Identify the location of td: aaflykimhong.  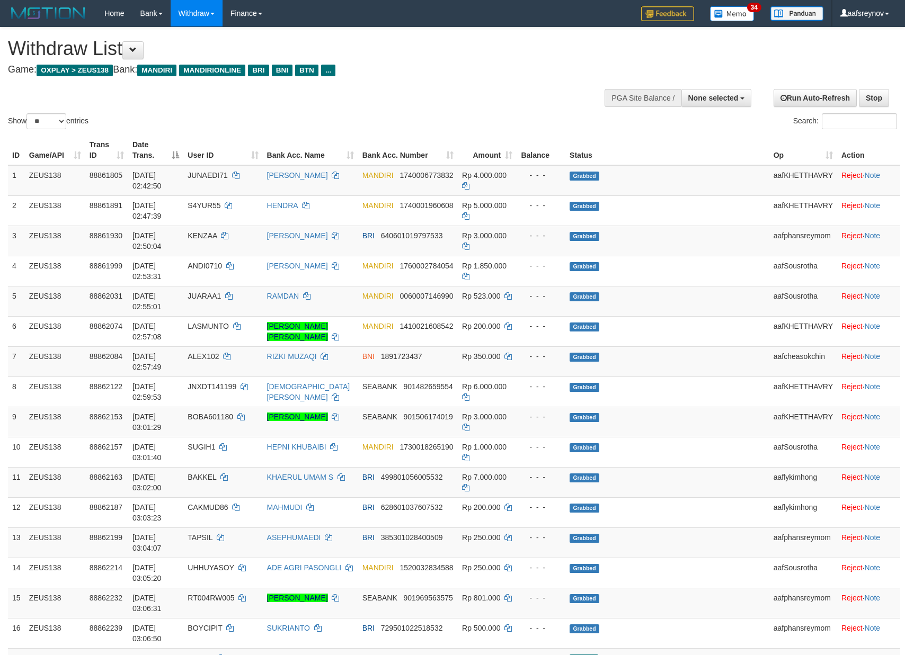
(803, 512).